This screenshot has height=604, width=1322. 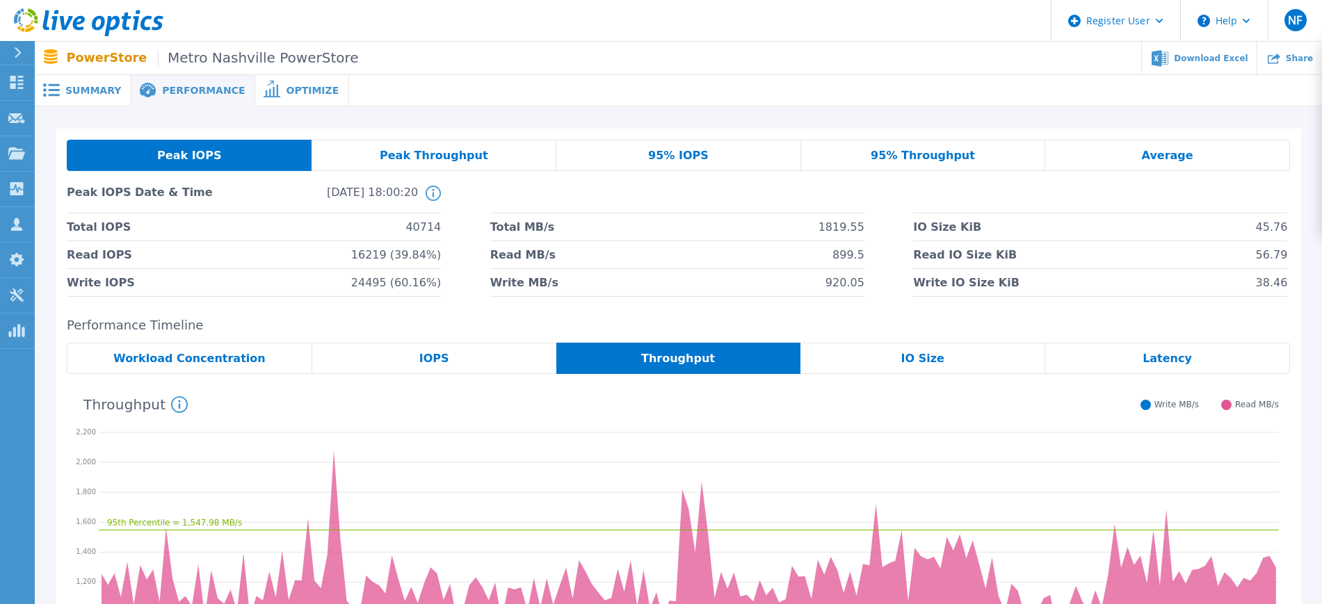 I want to click on span: IOPS, so click(x=434, y=359).